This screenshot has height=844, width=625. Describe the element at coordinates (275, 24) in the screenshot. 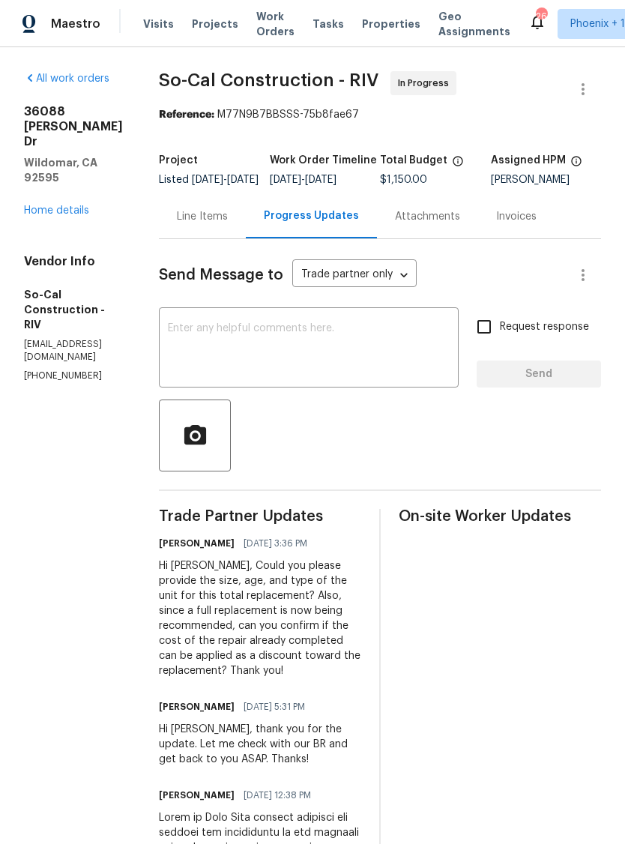

I see `span: Work Orders` at that location.